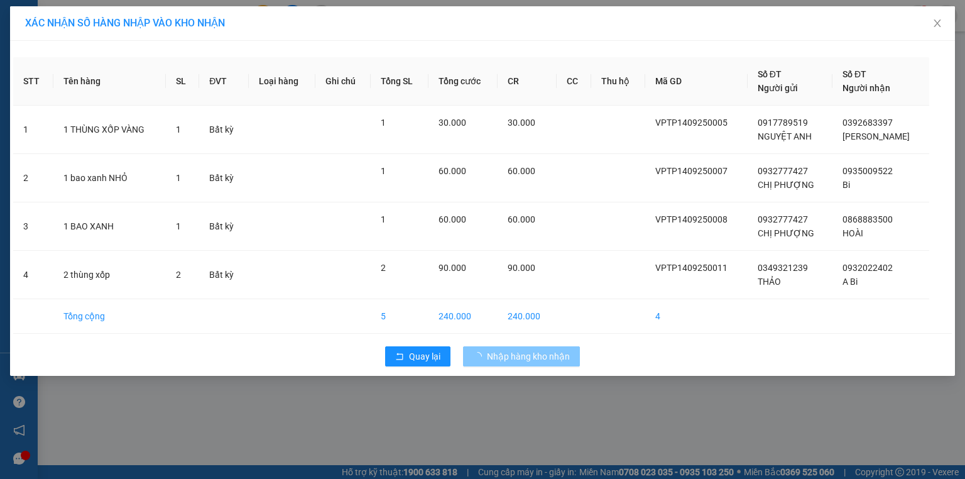 This screenshot has height=479, width=965. Describe the element at coordinates (868, 123) in the screenshot. I see `span: 0392683397` at that location.